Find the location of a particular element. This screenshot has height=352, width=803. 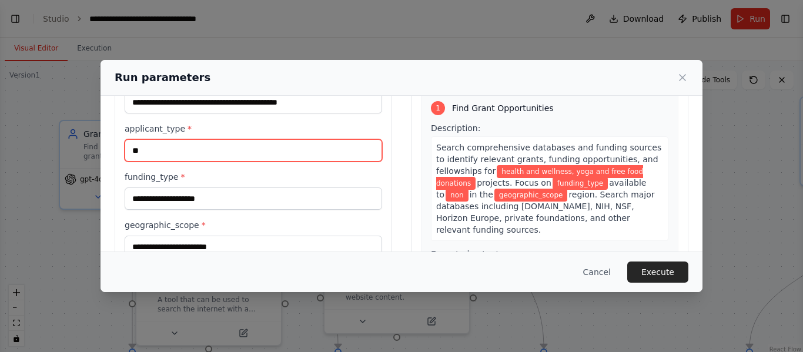

h2: Run parameters is located at coordinates (162, 78).